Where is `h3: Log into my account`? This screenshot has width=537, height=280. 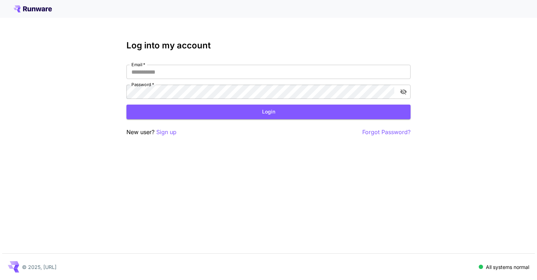
h3: Log into my account is located at coordinates (269, 45).